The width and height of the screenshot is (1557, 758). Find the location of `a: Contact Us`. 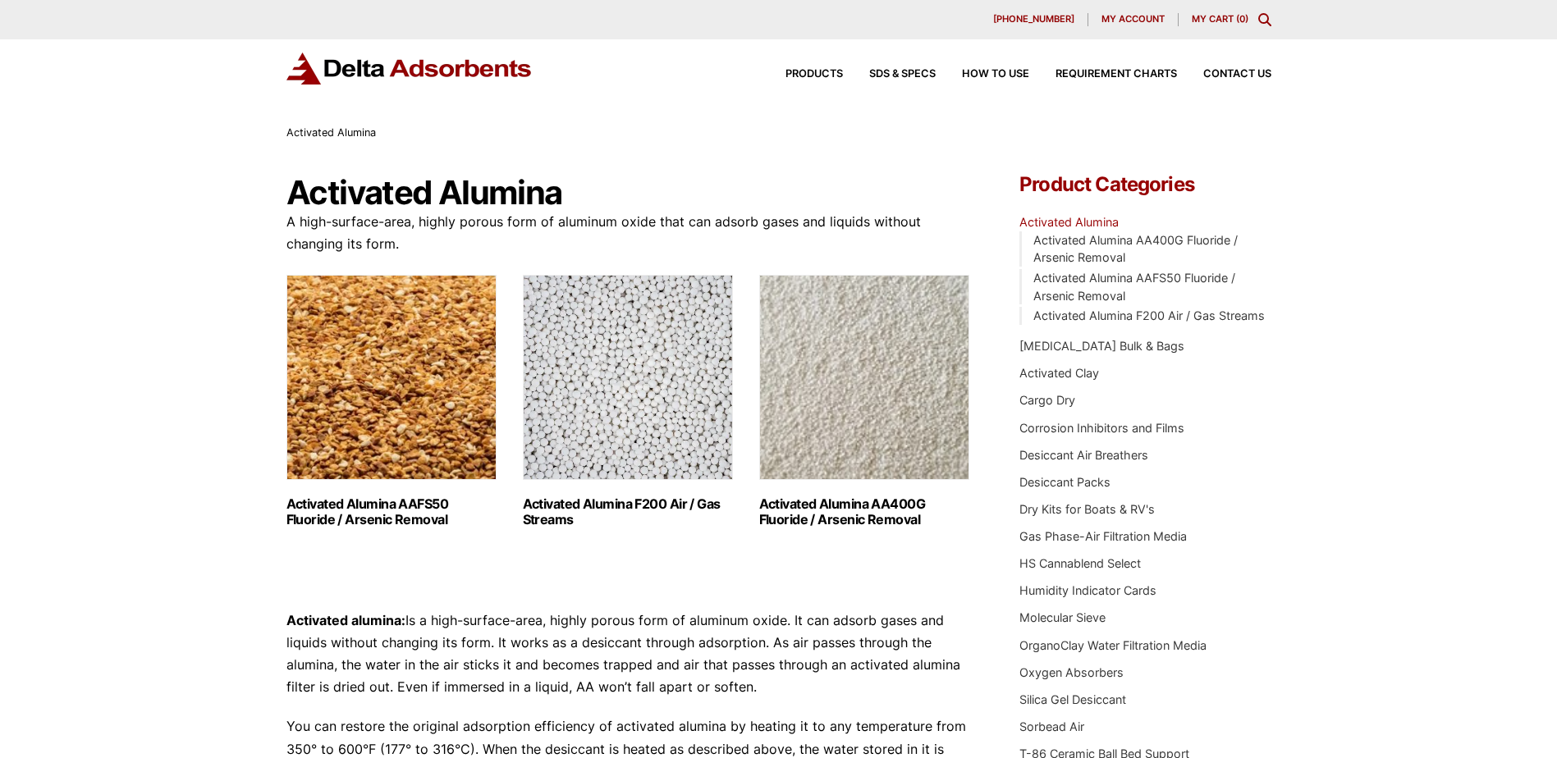

a: Contact Us is located at coordinates (1224, 74).